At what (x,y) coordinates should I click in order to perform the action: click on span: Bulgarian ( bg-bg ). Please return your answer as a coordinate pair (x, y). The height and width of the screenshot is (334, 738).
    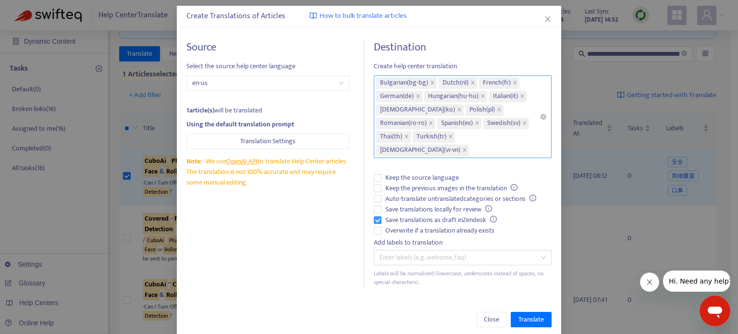
    Looking at the image, I should click on (404, 83).